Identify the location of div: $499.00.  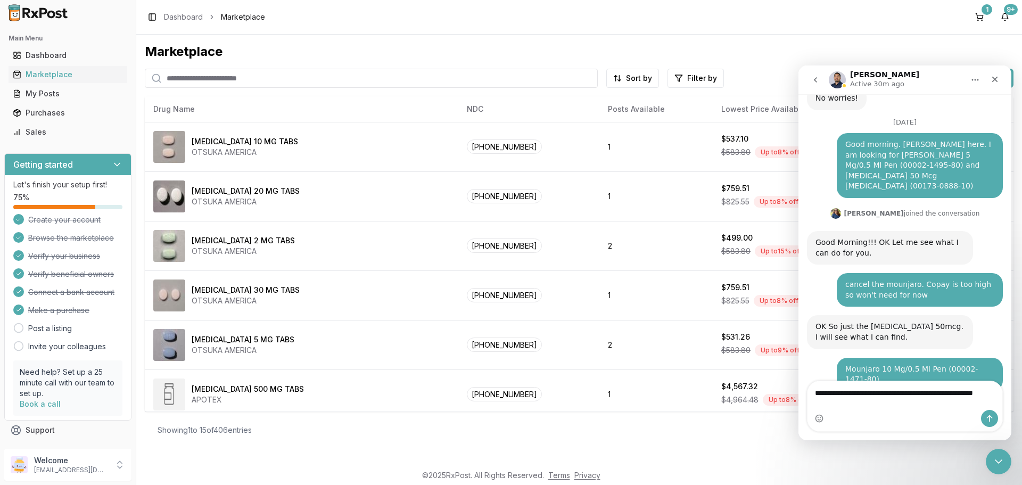
(737, 238).